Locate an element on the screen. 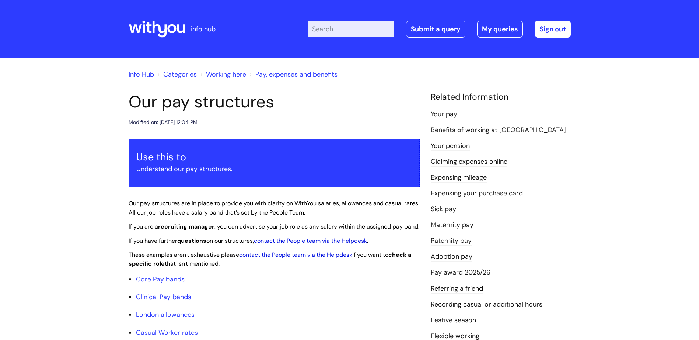 Image resolution: width=699 pixels, height=340 pixels. a: Your pay is located at coordinates (444, 115).